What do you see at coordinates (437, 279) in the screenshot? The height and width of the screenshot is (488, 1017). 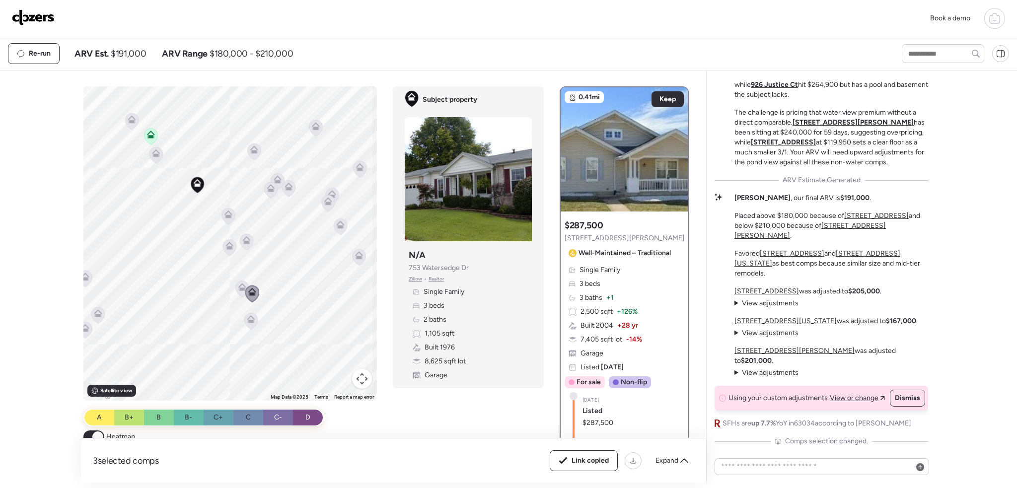 I see `span: Realtor` at bounding box center [437, 279].